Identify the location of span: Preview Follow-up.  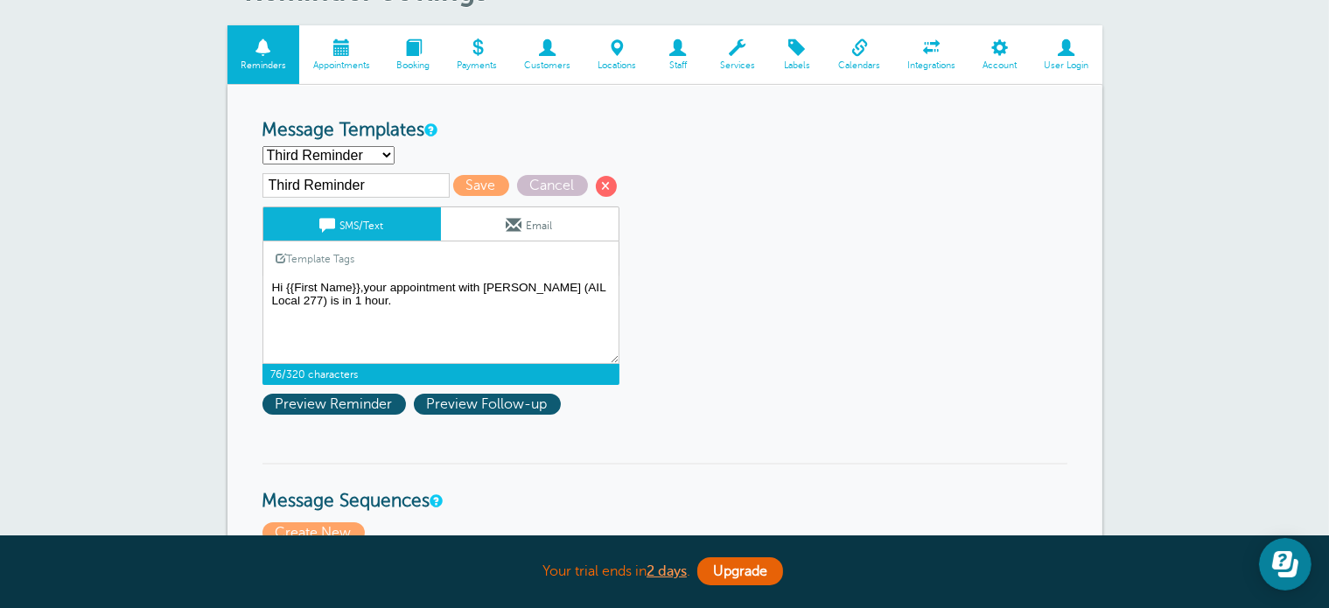
(487, 404).